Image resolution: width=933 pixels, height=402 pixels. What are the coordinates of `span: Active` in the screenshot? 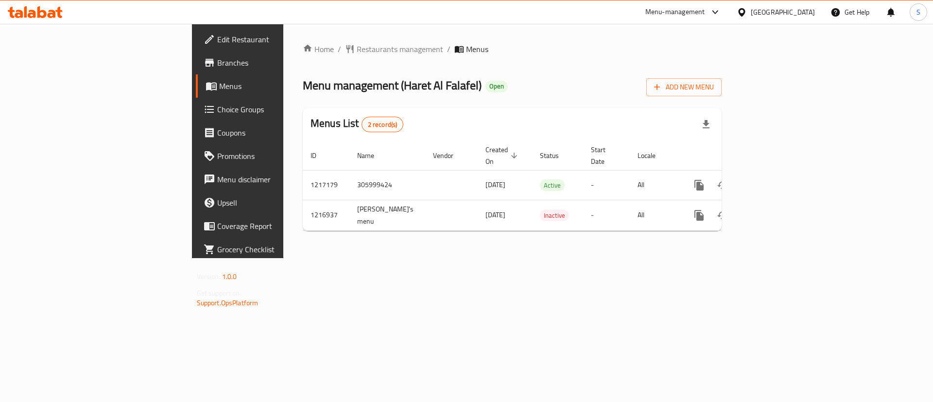 It's located at (552, 185).